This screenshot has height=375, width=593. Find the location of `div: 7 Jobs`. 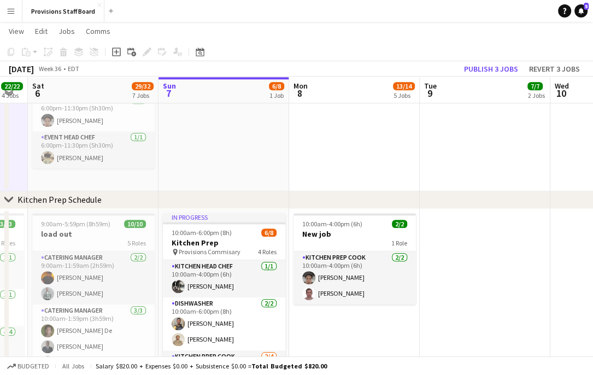

div: 7 Jobs is located at coordinates (143, 95).